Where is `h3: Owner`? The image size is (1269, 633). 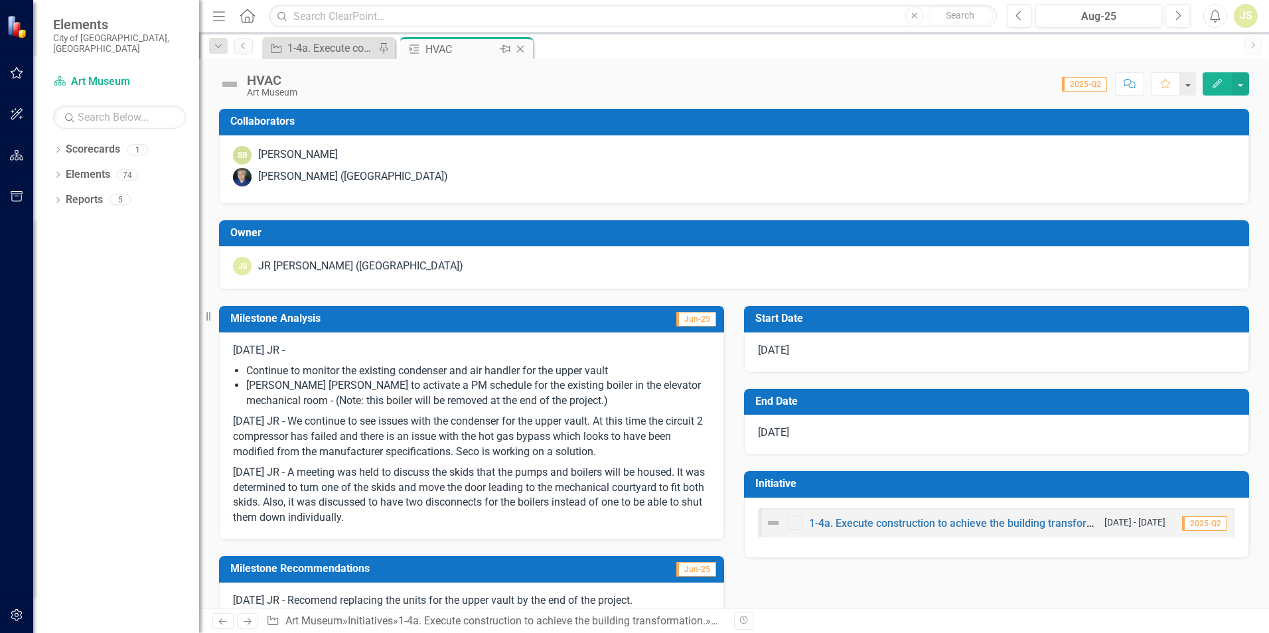 h3: Owner is located at coordinates (736, 233).